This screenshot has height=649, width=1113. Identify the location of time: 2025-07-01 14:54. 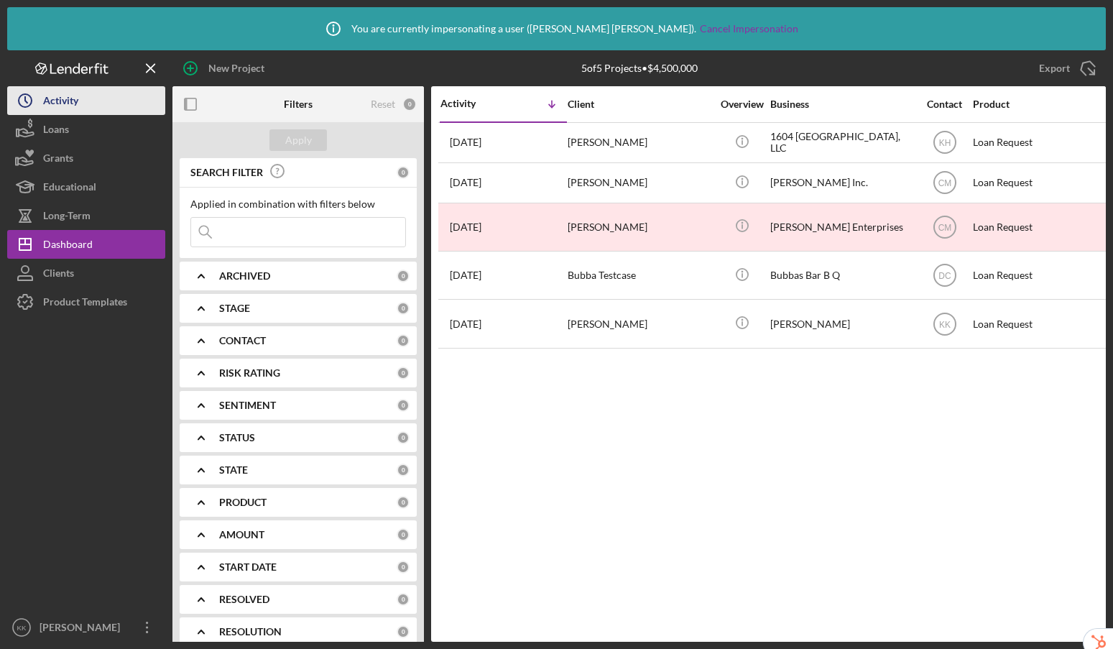
(466, 227).